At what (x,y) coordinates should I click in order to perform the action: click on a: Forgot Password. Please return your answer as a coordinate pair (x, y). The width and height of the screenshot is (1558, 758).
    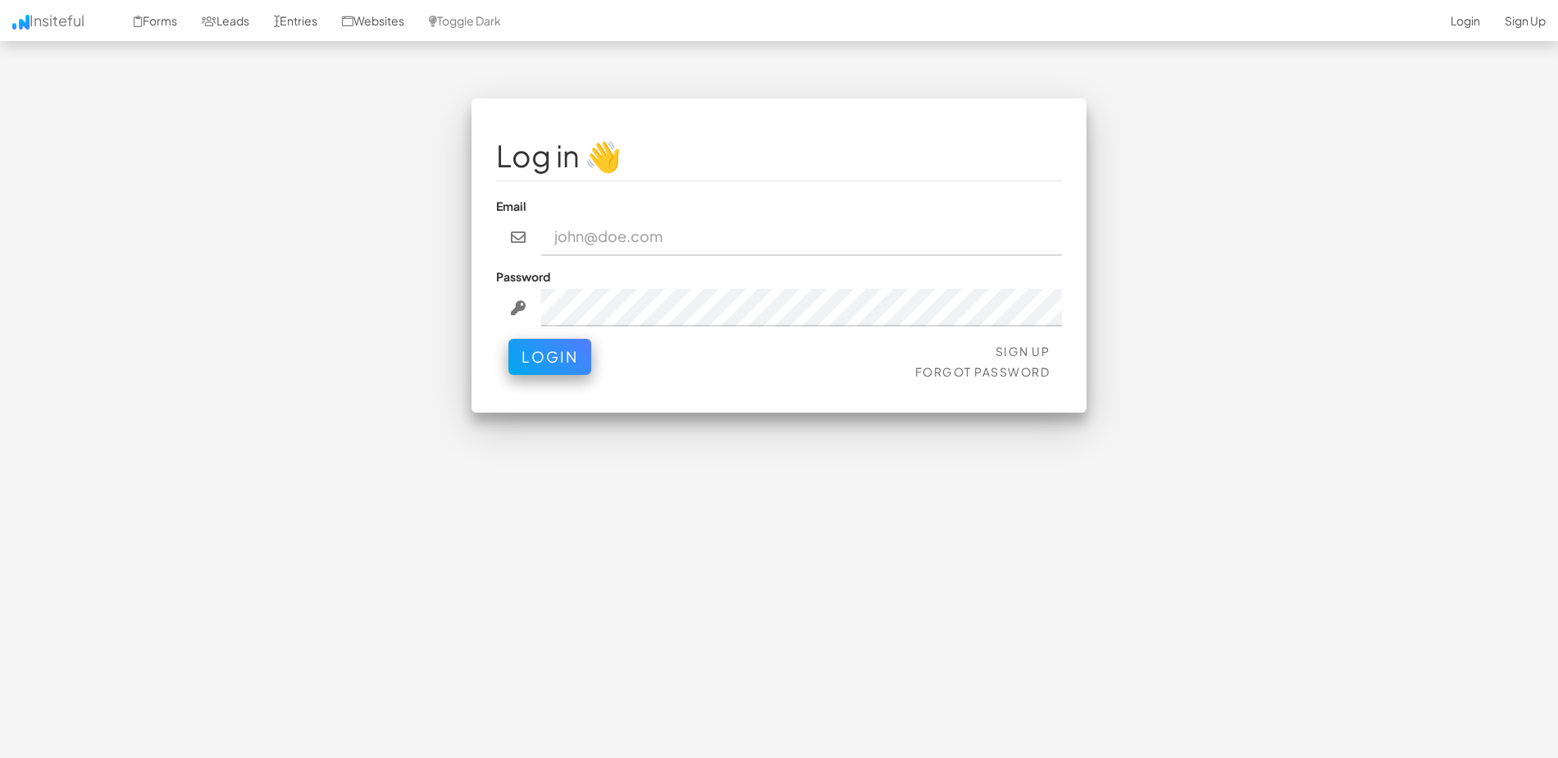
    Looking at the image, I should click on (982, 371).